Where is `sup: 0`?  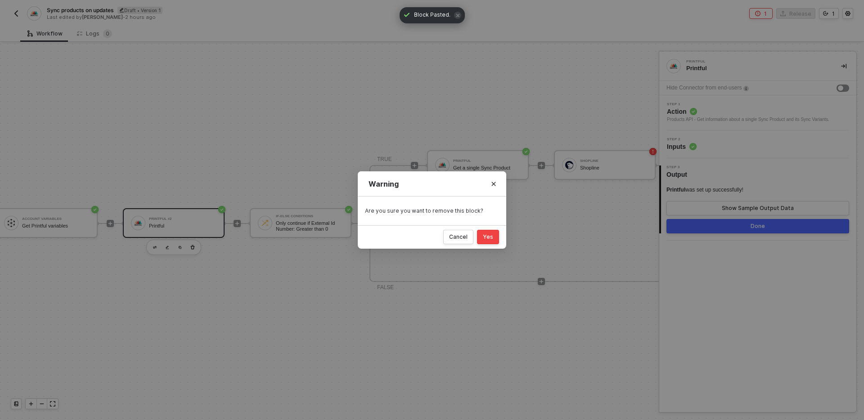
sup: 0 is located at coordinates (108, 34).